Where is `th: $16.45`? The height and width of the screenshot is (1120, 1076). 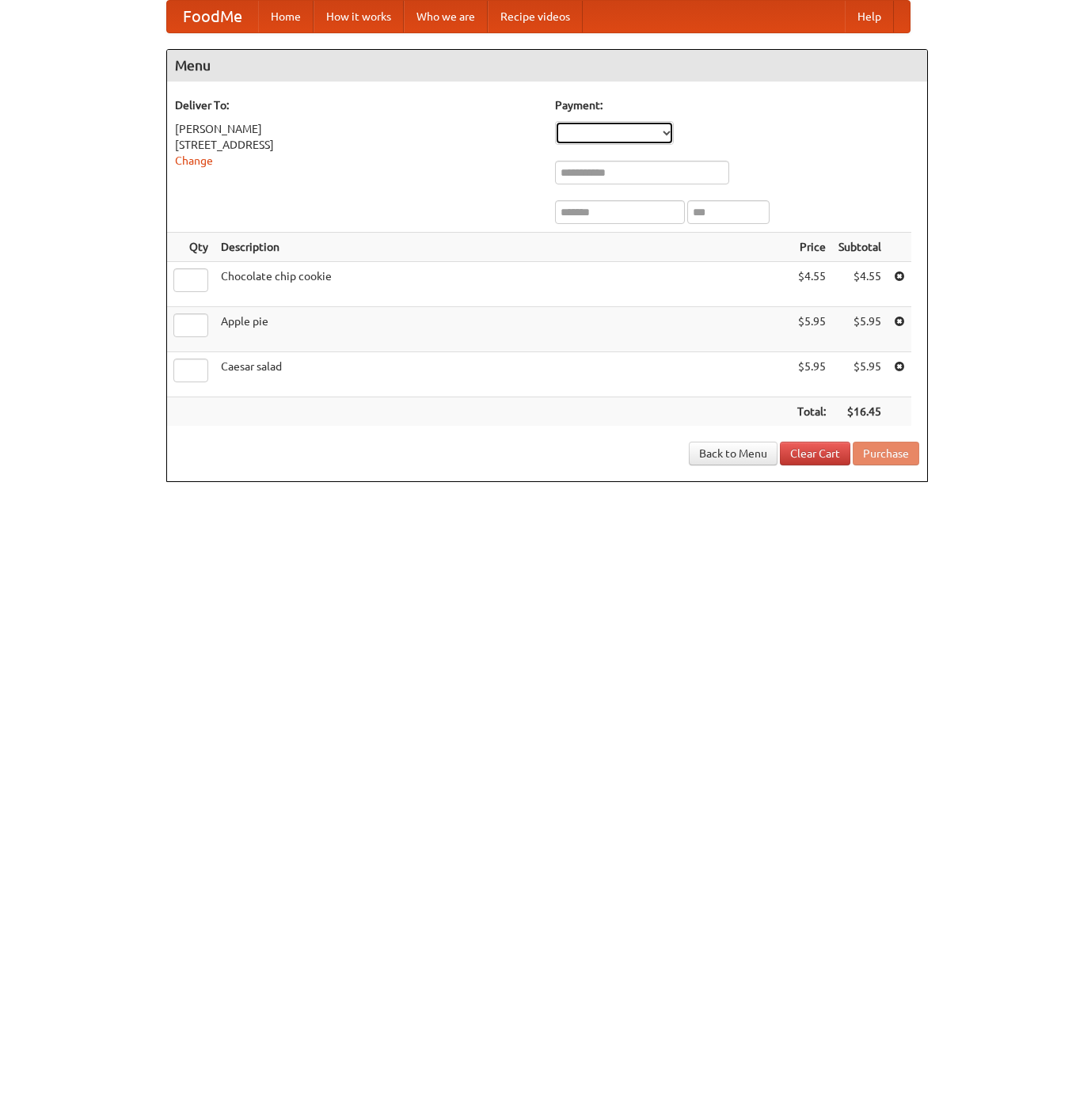 th: $16.45 is located at coordinates (860, 411).